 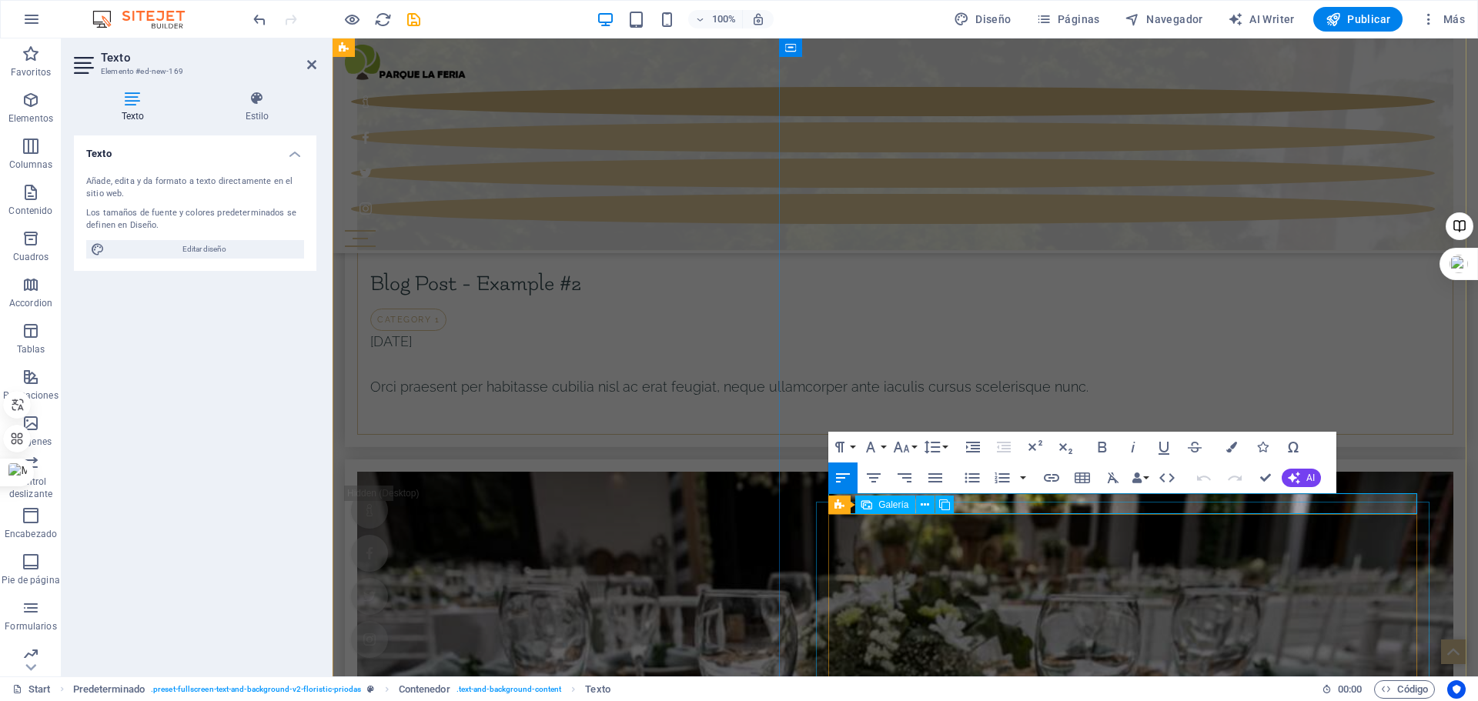 What do you see at coordinates (973, 447) in the screenshot?
I see `button: Increase Indent` at bounding box center [973, 447].